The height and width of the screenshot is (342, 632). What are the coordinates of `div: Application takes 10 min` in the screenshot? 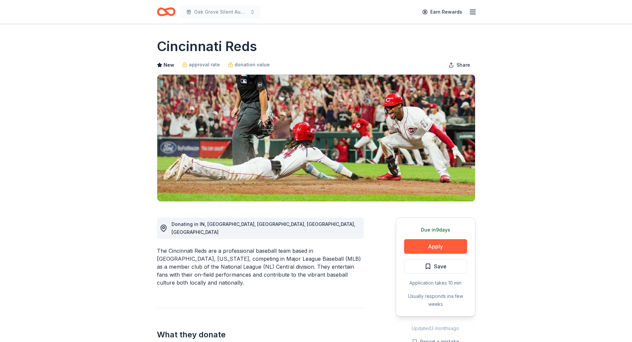 It's located at (436, 283).